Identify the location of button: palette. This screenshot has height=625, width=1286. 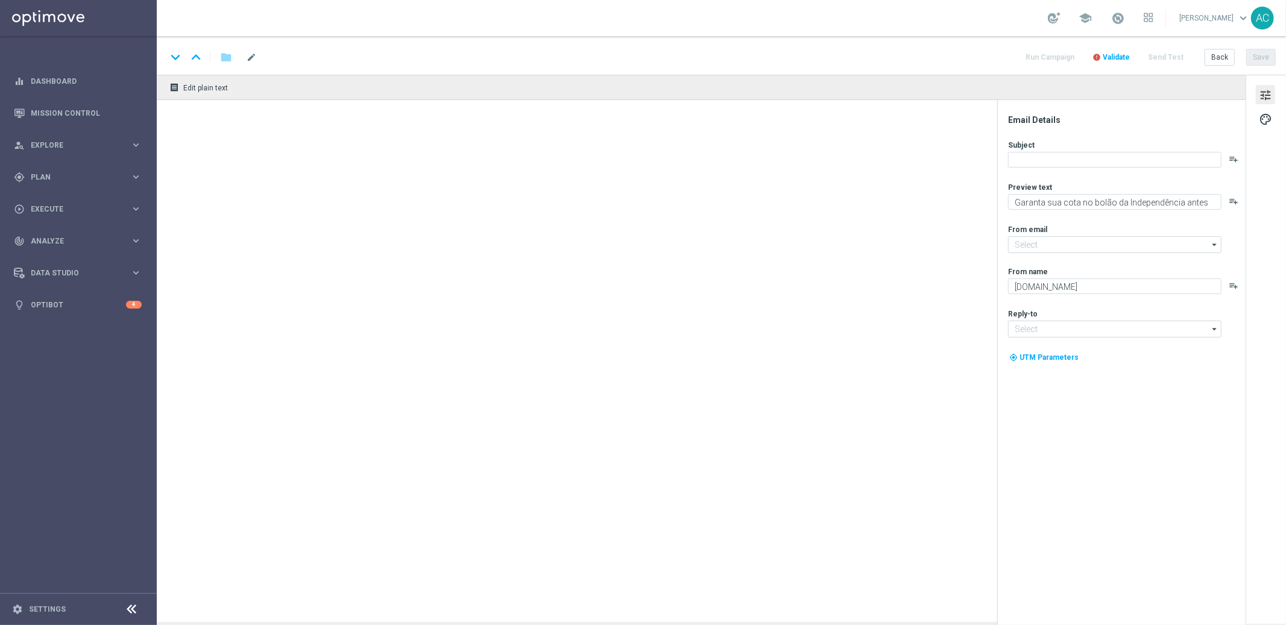
(1266, 119).